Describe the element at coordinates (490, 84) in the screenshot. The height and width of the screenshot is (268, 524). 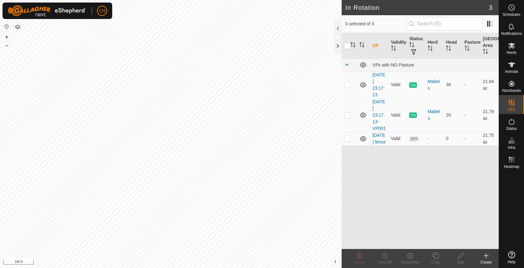
I see `td: 21.84 ac` at that location.